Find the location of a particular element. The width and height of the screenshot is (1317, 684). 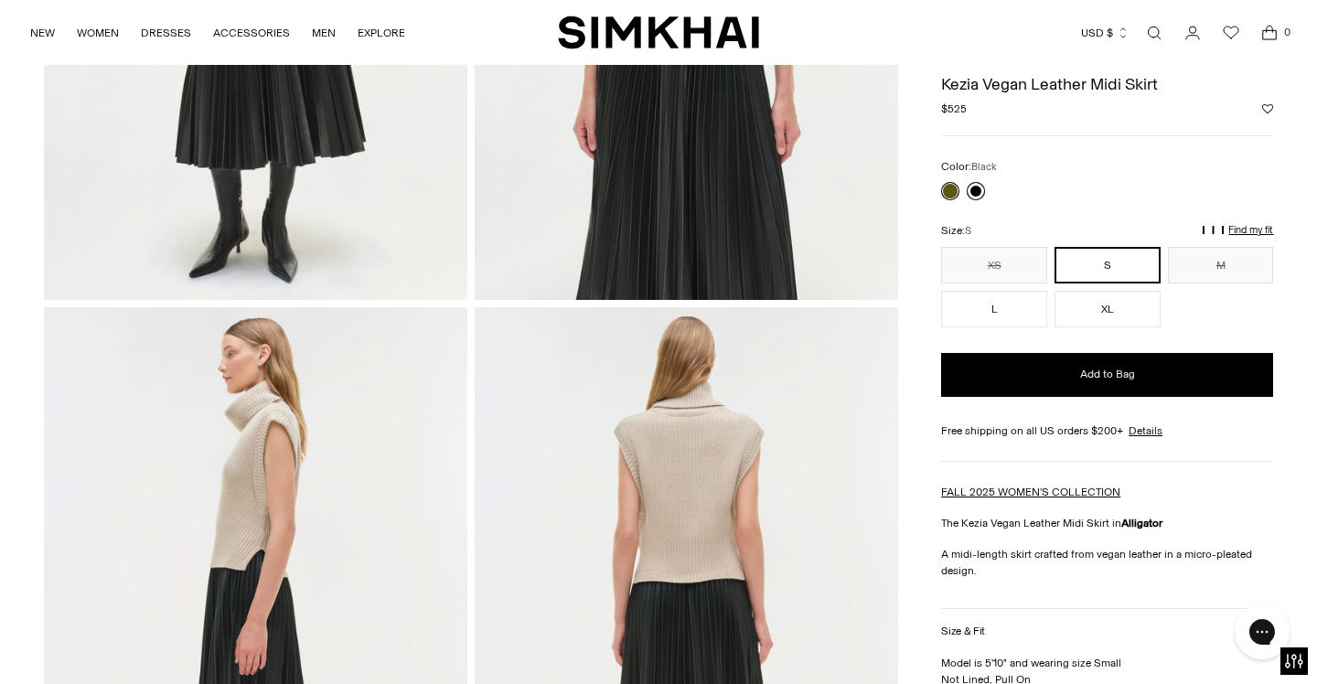

span: Black is located at coordinates (984, 166).